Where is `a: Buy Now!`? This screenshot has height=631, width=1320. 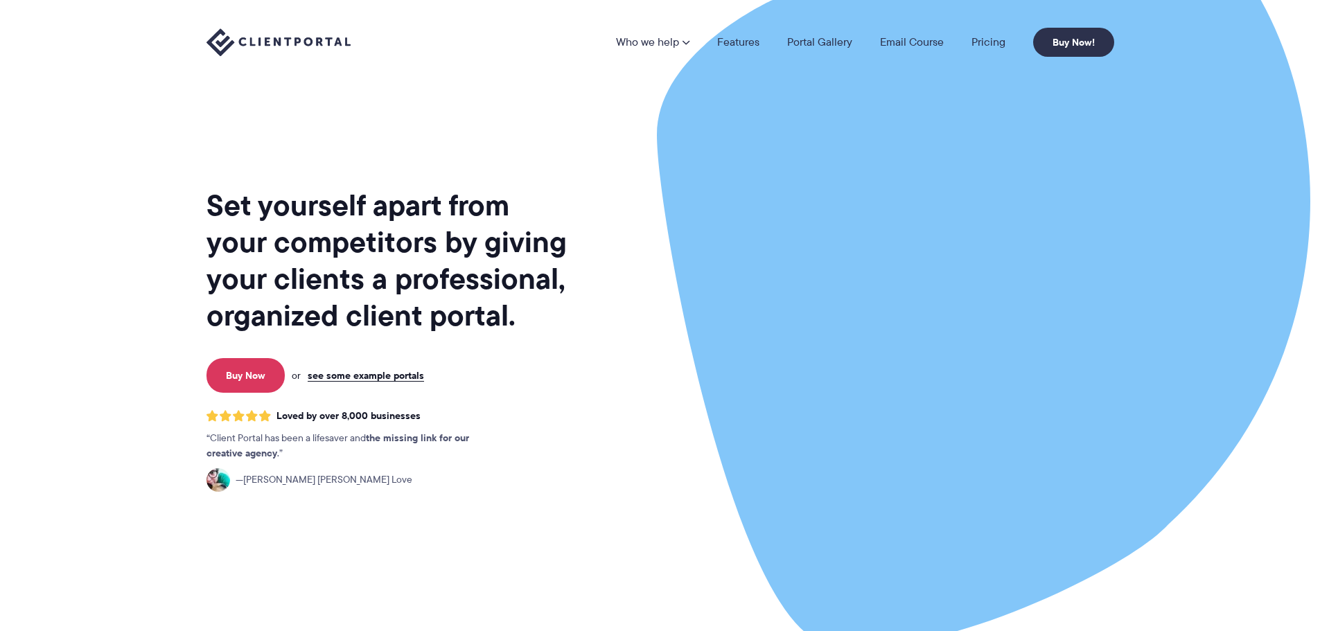
a: Buy Now! is located at coordinates (1073, 42).